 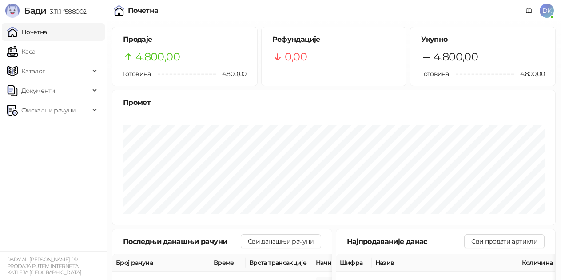 What do you see at coordinates (281, 241) in the screenshot?
I see `button: Сви данашњи рачуни` at bounding box center [281, 241].